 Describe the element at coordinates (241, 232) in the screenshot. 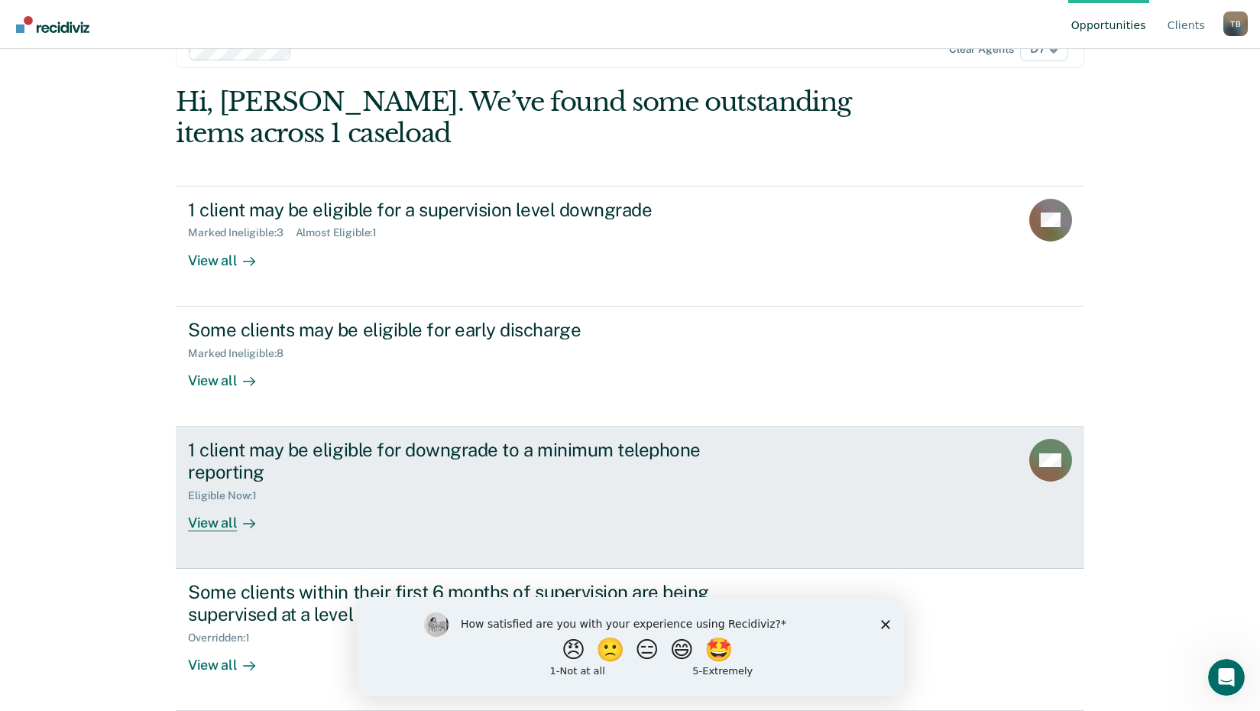

I see `div: Marked Ineligible : 3` at that location.